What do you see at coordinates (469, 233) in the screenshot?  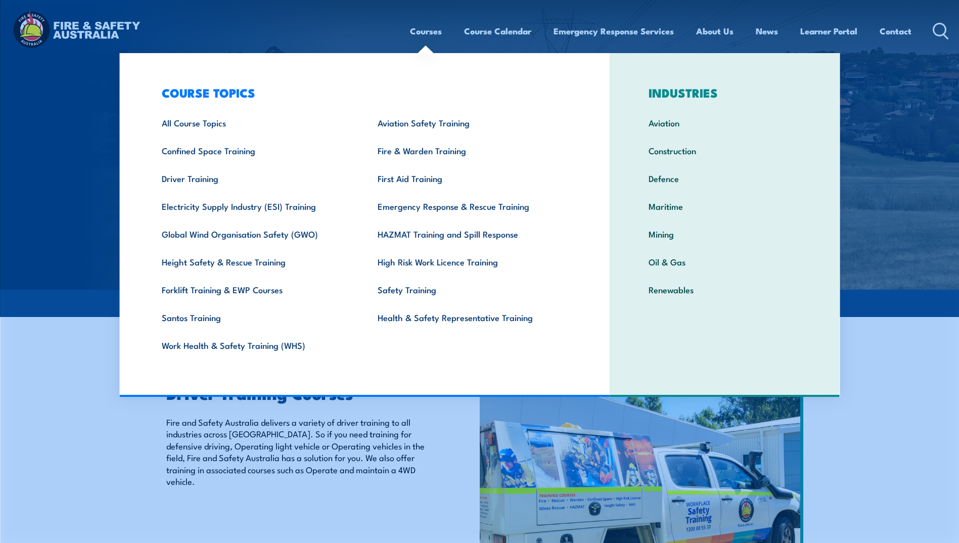 I see `a: HAZMAT Training and Spill Response` at bounding box center [469, 233].